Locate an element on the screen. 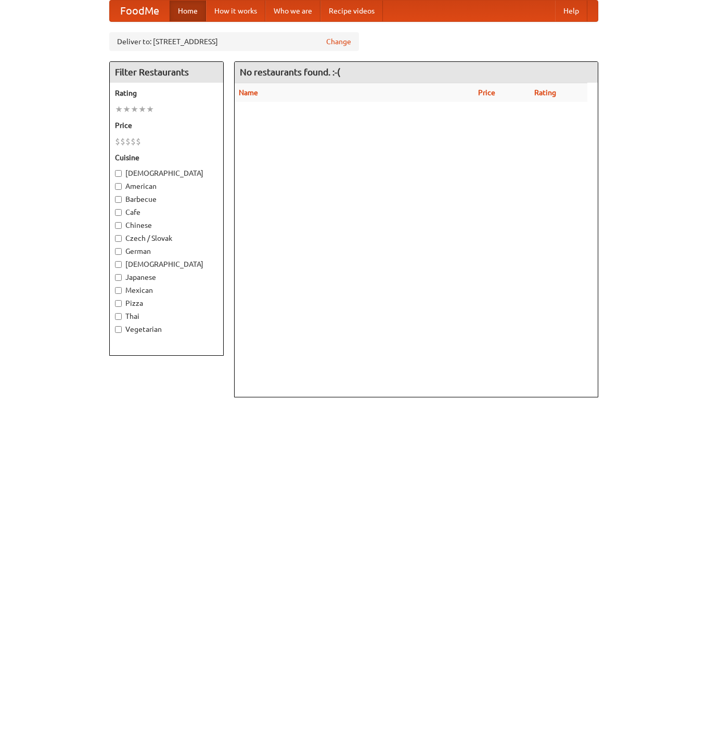 The image size is (707, 736). label: Cafe is located at coordinates (166, 212).